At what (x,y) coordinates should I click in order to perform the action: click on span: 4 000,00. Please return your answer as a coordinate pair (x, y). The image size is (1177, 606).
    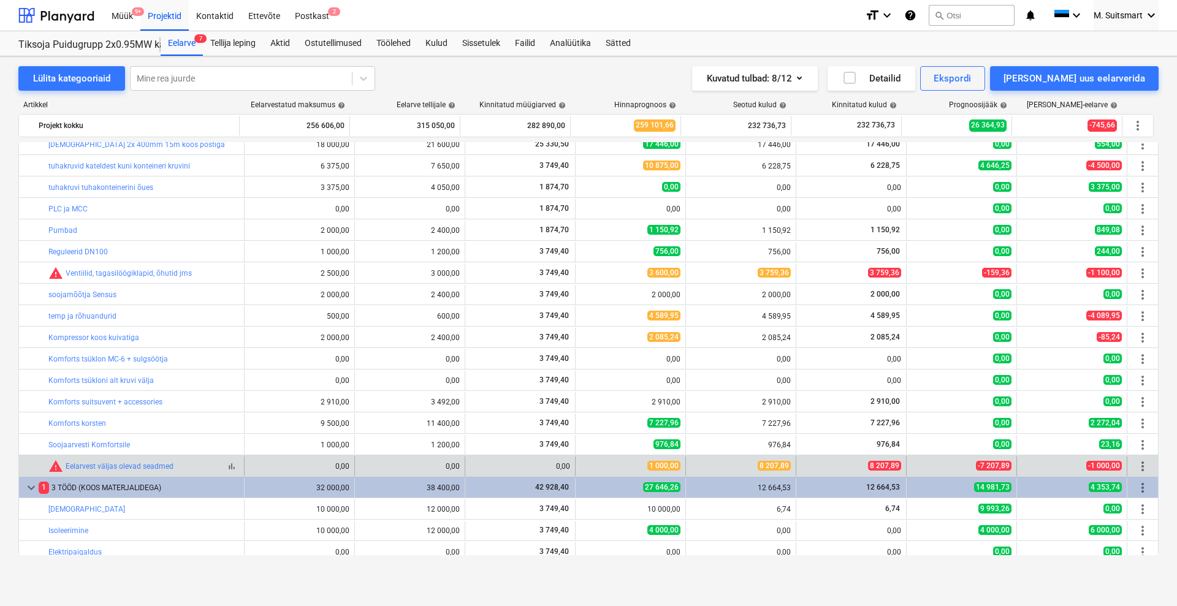
    Looking at the image, I should click on (664, 530).